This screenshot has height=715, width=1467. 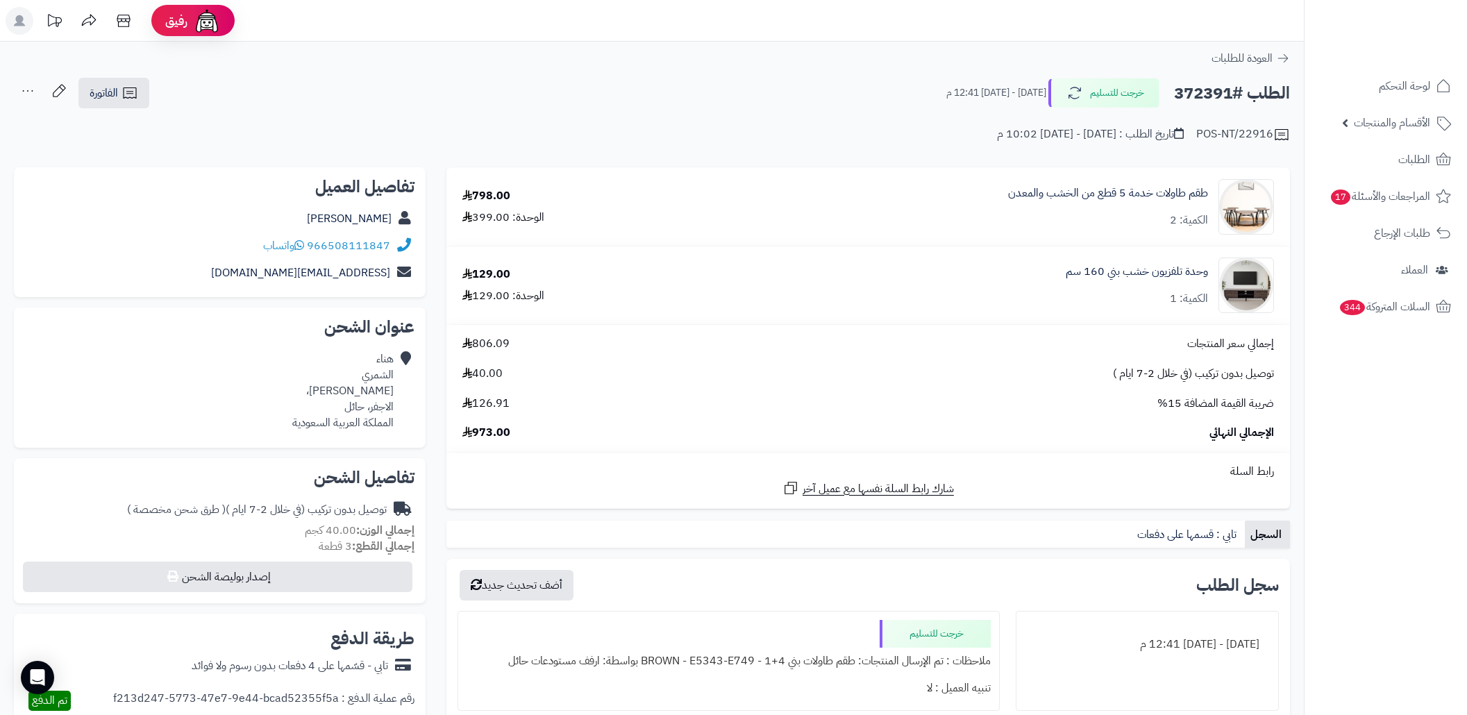 I want to click on span: لوحة التحكم, so click(x=1405, y=86).